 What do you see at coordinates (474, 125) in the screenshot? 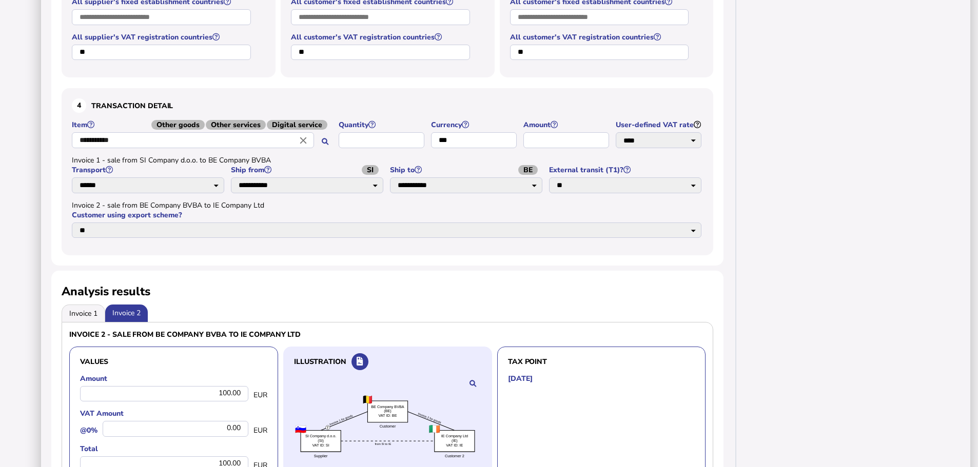
I see `label: Currency` at bounding box center [474, 125].